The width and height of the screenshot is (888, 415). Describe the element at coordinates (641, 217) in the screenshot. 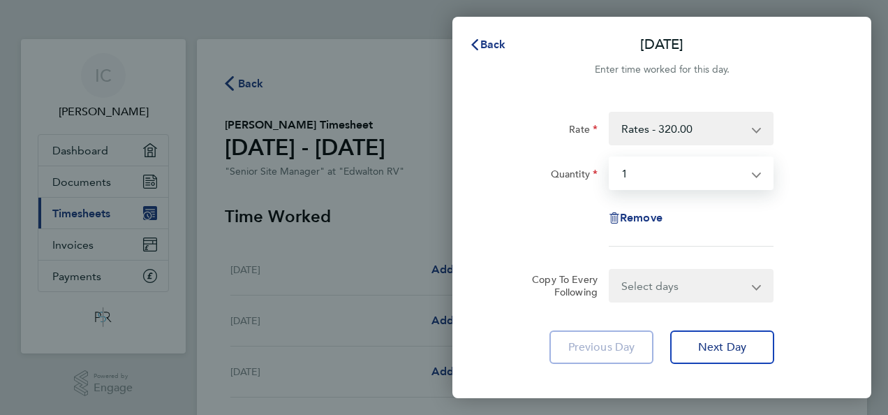

I see `span: Remove` at that location.